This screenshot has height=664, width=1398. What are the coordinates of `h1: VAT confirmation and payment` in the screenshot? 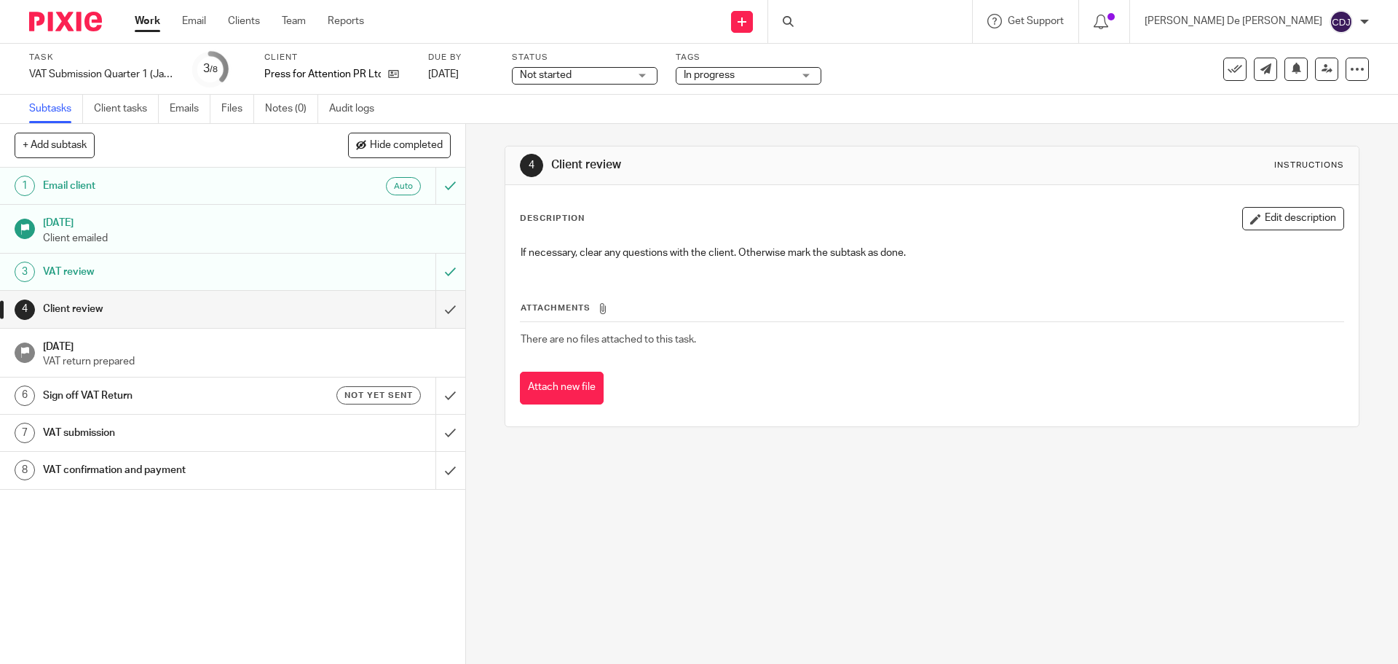 It's located at (169, 470).